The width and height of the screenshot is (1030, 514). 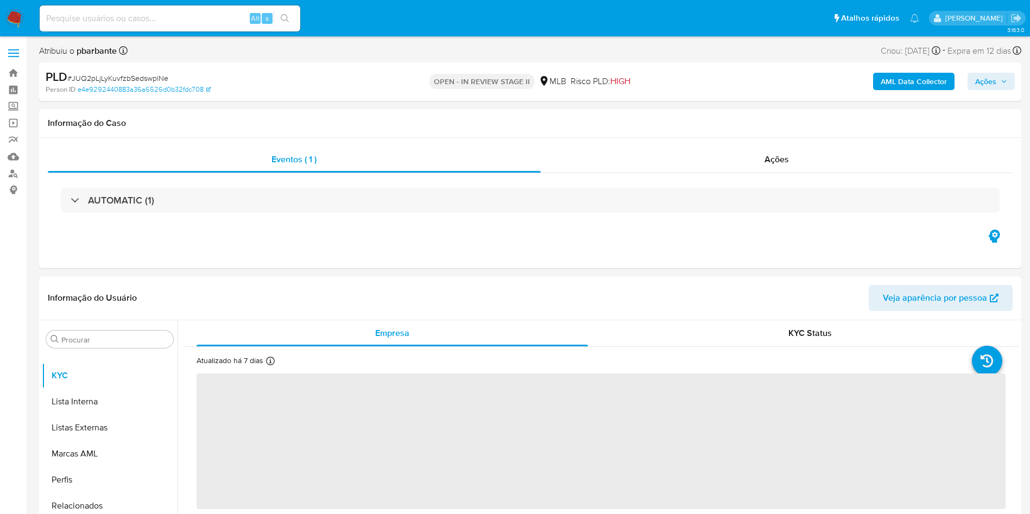 I want to click on span: # JUQ2pLjLyKuvfzbSedswplNe, so click(x=118, y=78).